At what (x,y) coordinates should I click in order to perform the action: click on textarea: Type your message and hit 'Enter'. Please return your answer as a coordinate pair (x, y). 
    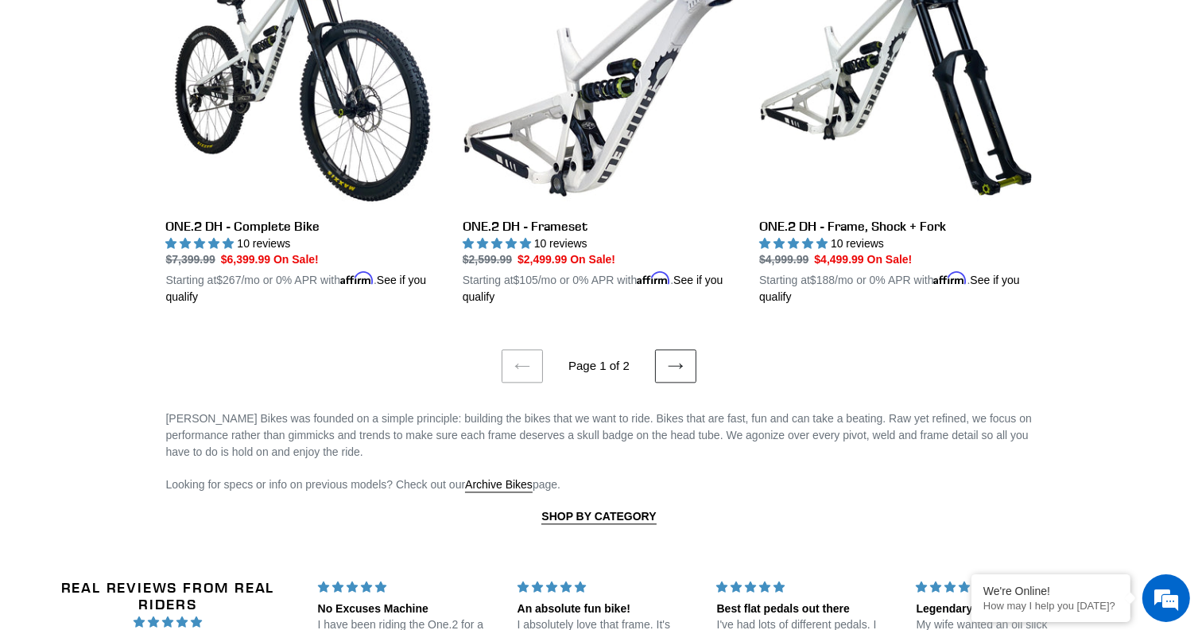
    Looking at the image, I should click on (155, 462).